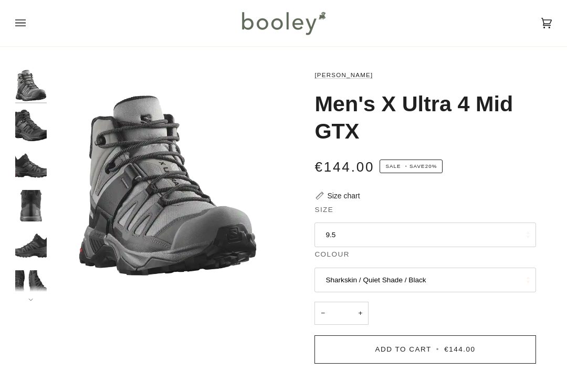  What do you see at coordinates (283, 23) in the screenshot?
I see `img: Booley` at bounding box center [283, 23].